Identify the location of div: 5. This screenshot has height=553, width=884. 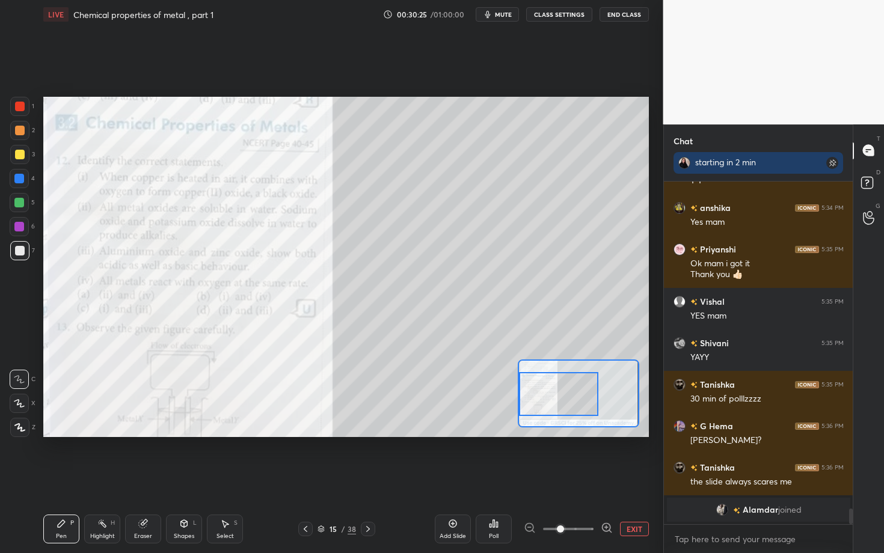
(22, 203).